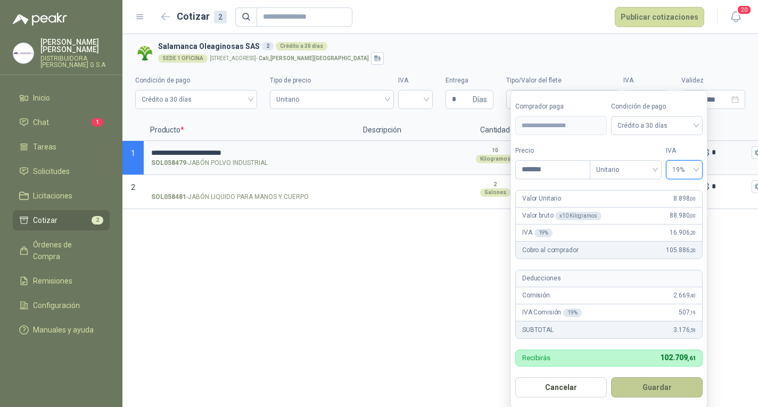 Image resolution: width=758 pixels, height=407 pixels. What do you see at coordinates (684, 330) in the screenshot?
I see `span: 3.176` at bounding box center [684, 330].